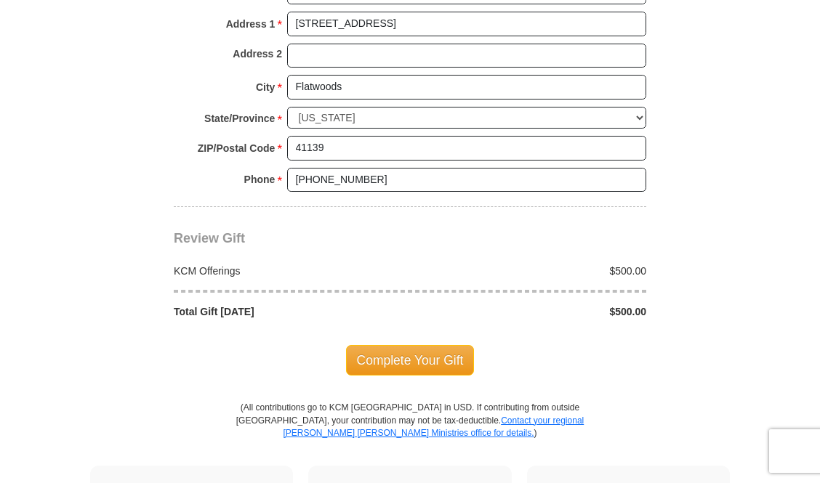 Image resolution: width=820 pixels, height=483 pixels. I want to click on strong: Phone, so click(259, 180).